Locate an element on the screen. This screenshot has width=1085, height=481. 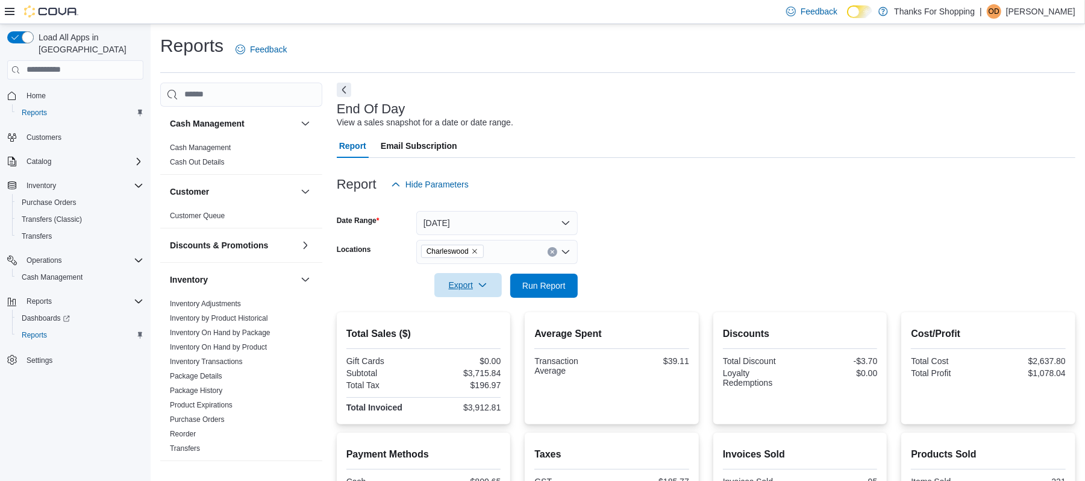
span: Product Expirations is located at coordinates (201, 405).